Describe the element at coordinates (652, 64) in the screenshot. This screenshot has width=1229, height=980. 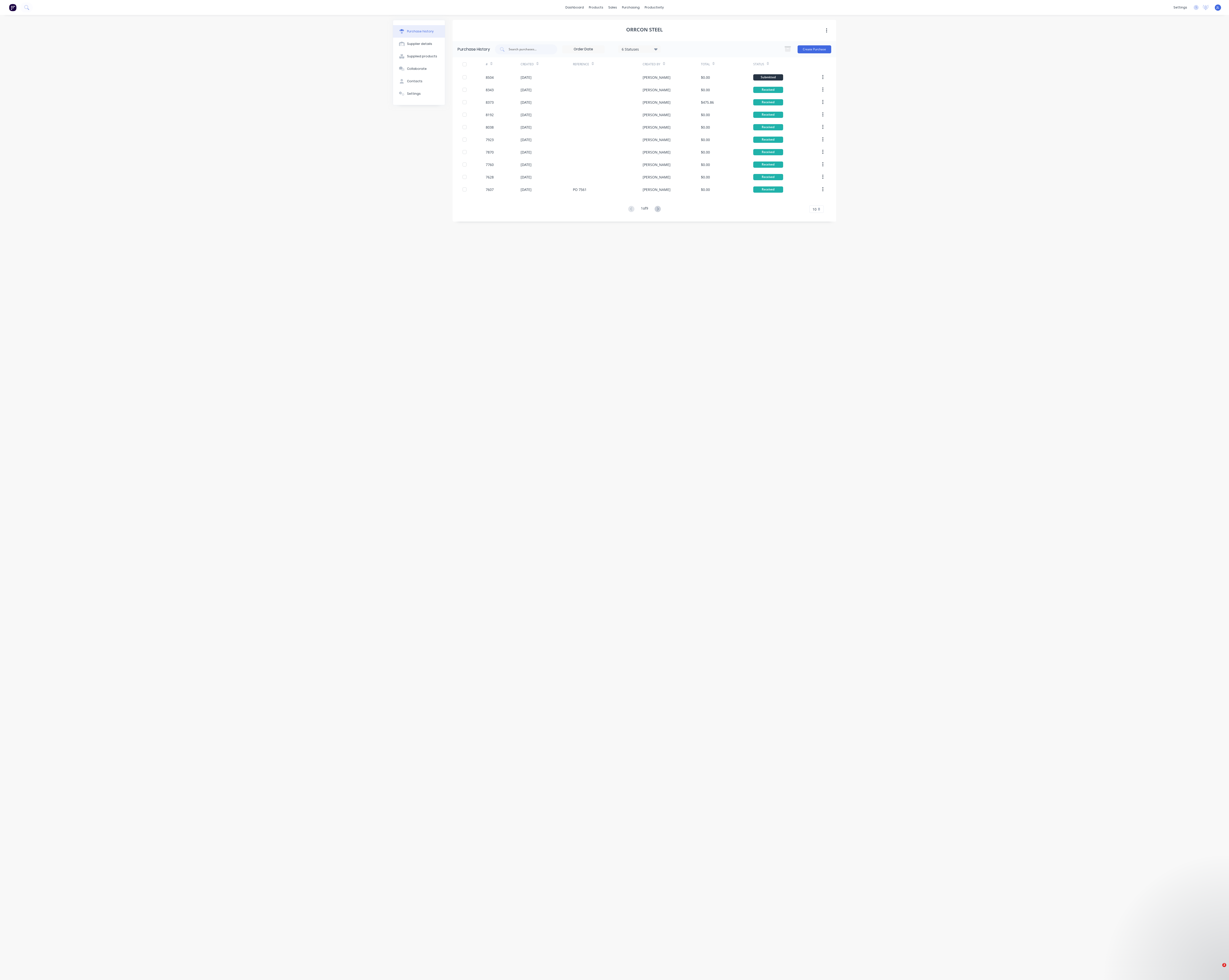
I see `div: Created By` at that location.